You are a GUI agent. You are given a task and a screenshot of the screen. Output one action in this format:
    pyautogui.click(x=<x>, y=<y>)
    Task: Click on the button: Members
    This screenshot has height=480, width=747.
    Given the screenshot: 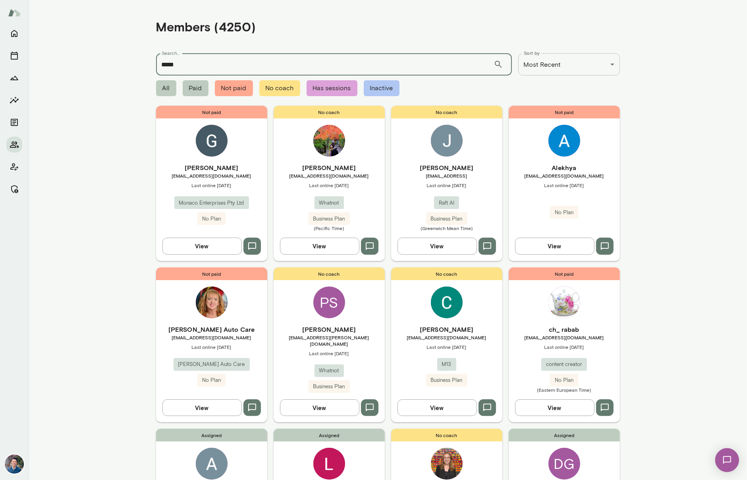 What is the action you would take?
    pyautogui.click(x=14, y=145)
    